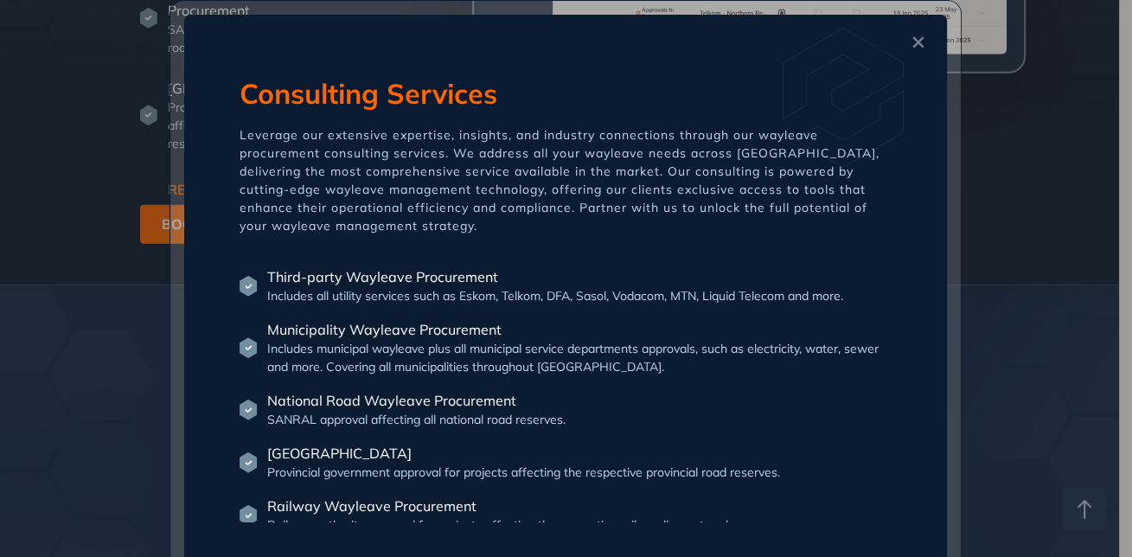 The width and height of the screenshot is (1132, 557). I want to click on div: Third-party Wayleave Procurement, so click(555, 277).